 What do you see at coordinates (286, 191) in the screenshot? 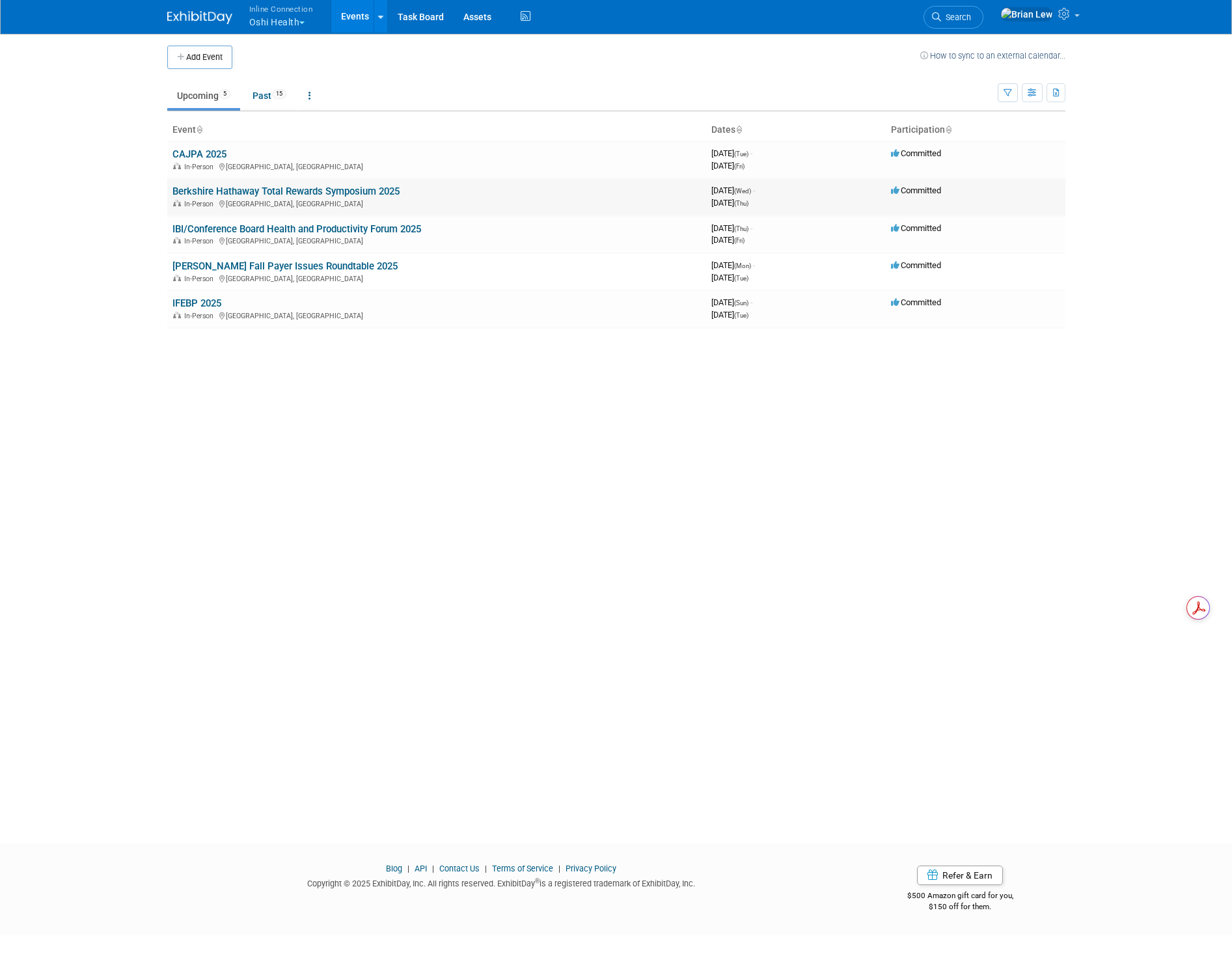
I see `a: Berkshire Hathaway Total Rewards Symposium 2025` at bounding box center [286, 191].